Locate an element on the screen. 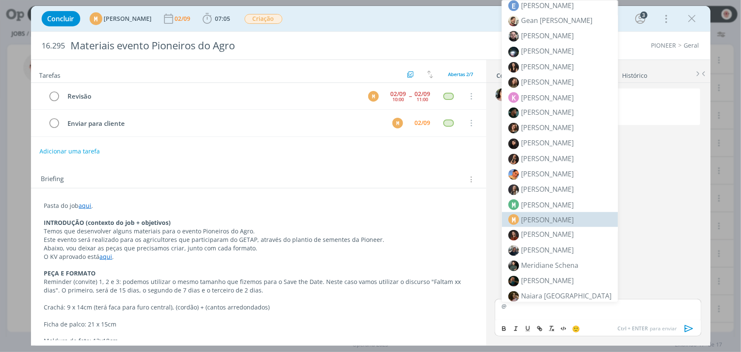  div: Materiais evento Pioneiros do Agro is located at coordinates (245, 45).